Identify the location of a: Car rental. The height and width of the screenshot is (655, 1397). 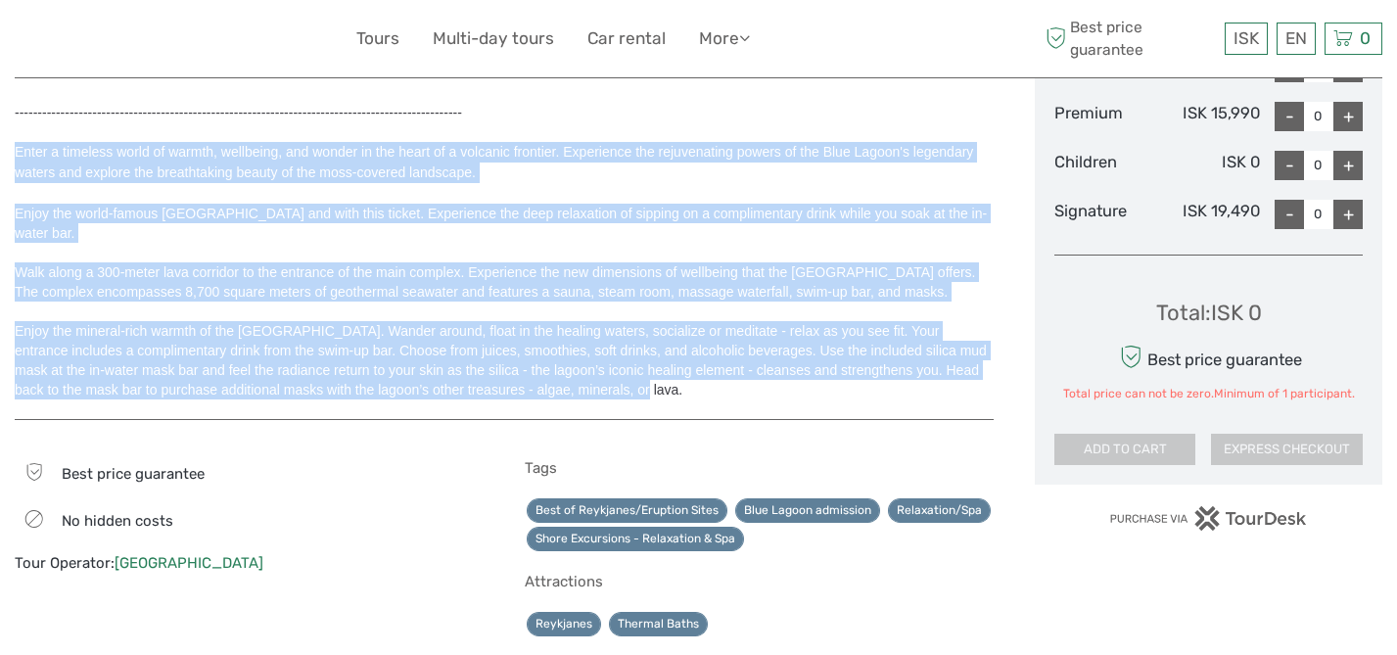
(627, 38).